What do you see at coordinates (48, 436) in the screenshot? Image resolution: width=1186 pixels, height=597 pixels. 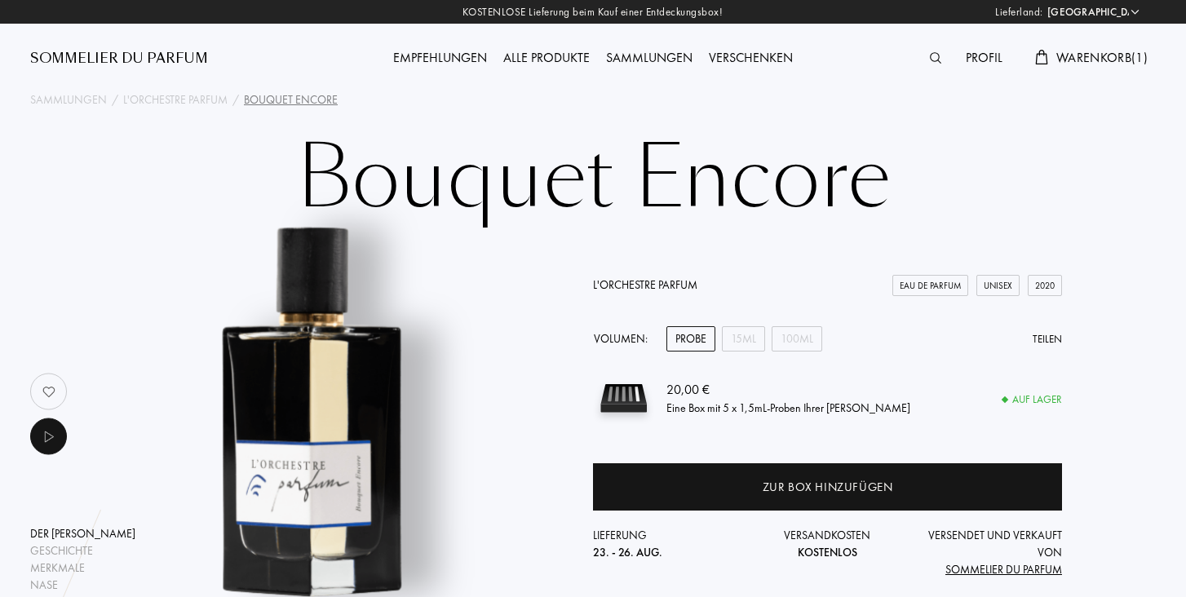 I see `img: music_play.png` at bounding box center [48, 436].